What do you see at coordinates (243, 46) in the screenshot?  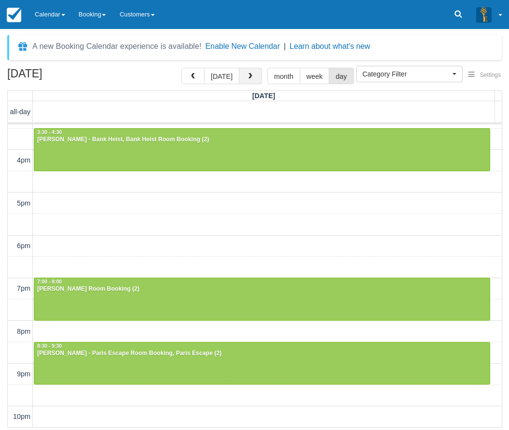 I see `button: Enable New Calendar` at bounding box center [243, 46].